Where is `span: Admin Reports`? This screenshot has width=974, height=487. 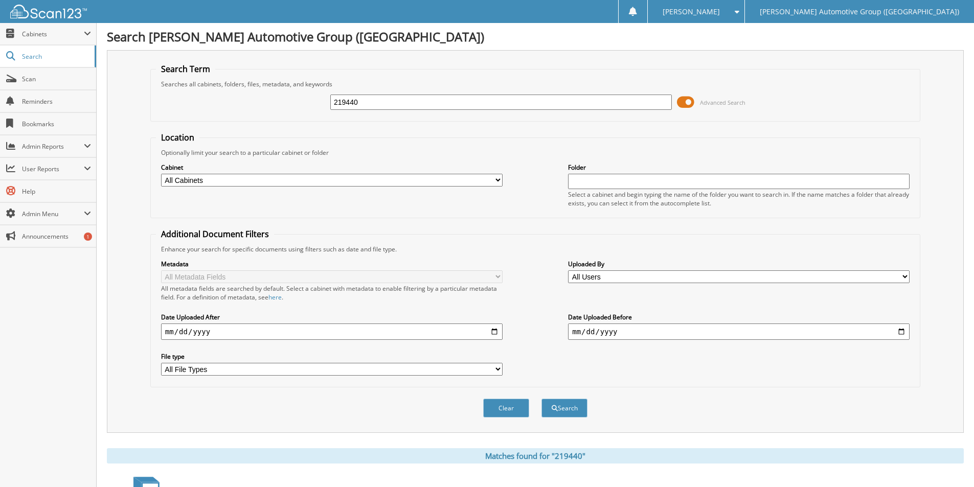 span: Admin Reports is located at coordinates (53, 146).